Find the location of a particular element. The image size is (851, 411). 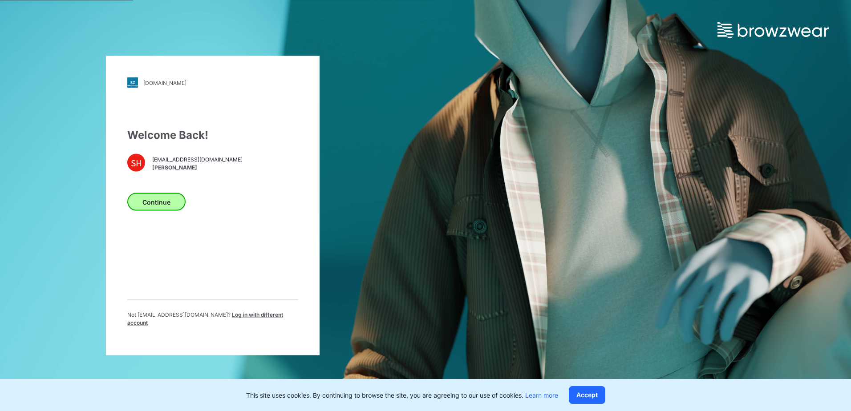

div: Welcome Back! is located at coordinates (213, 135).